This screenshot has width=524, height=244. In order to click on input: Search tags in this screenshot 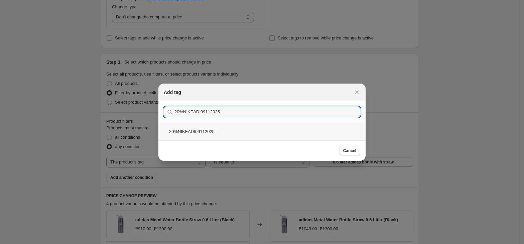, I will do `click(268, 112)`.